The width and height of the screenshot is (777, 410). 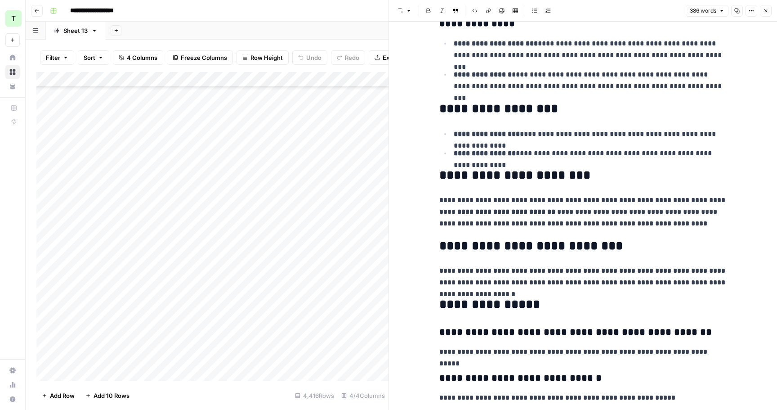 What do you see at coordinates (62, 395) in the screenshot?
I see `span: Add Row` at bounding box center [62, 395].